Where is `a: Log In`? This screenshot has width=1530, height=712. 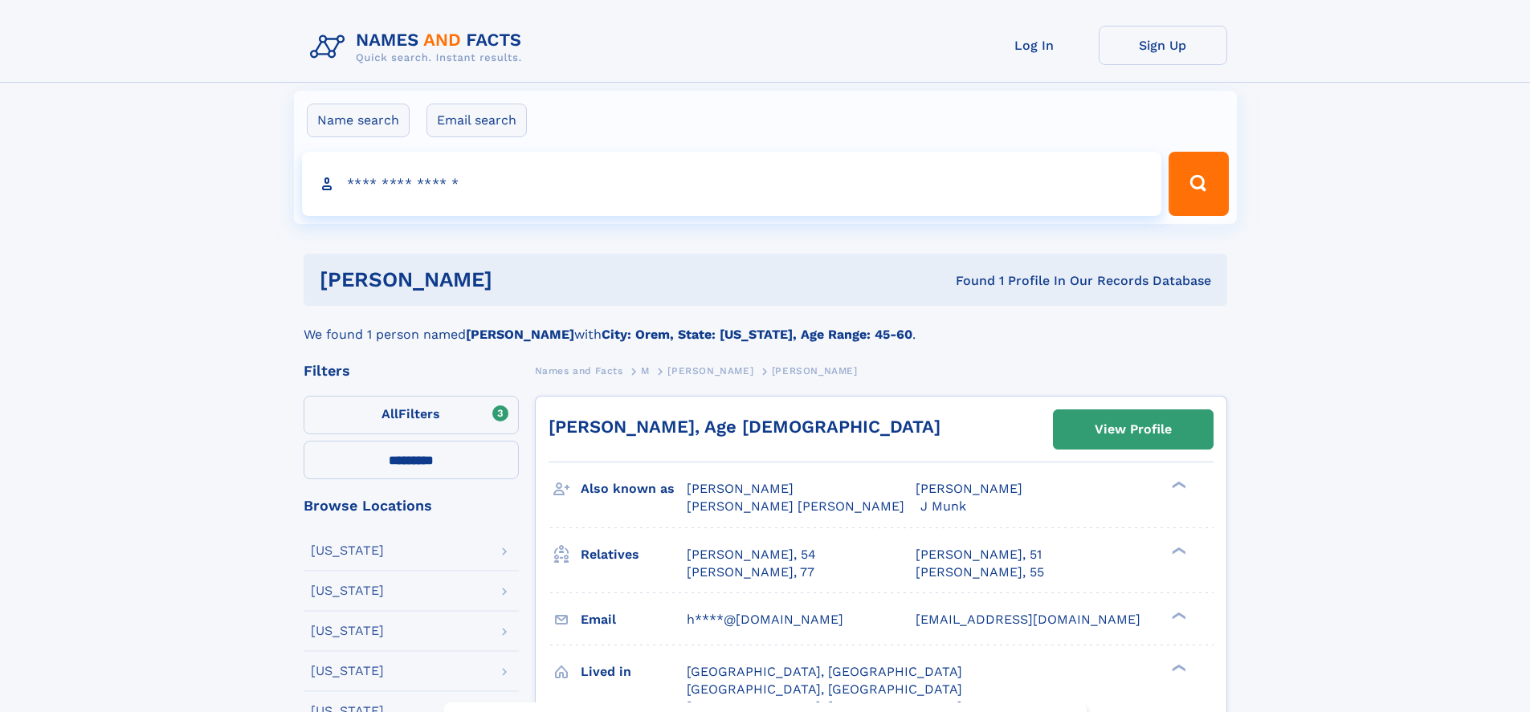 a: Log In is located at coordinates (1035, 45).